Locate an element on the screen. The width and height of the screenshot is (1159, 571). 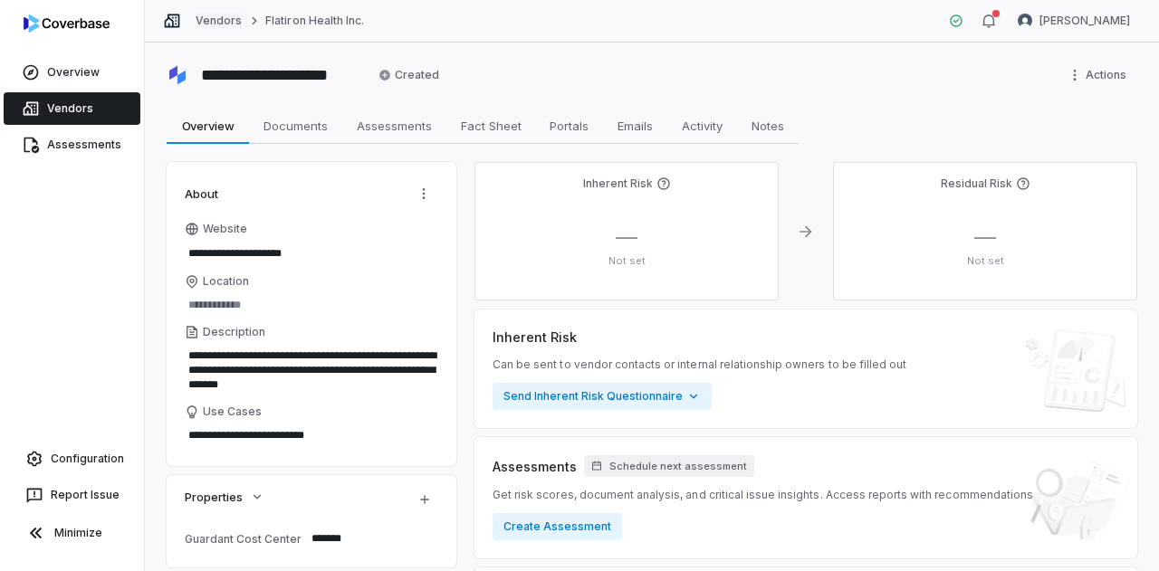
span: Schedule next assessment is located at coordinates (678, 466).